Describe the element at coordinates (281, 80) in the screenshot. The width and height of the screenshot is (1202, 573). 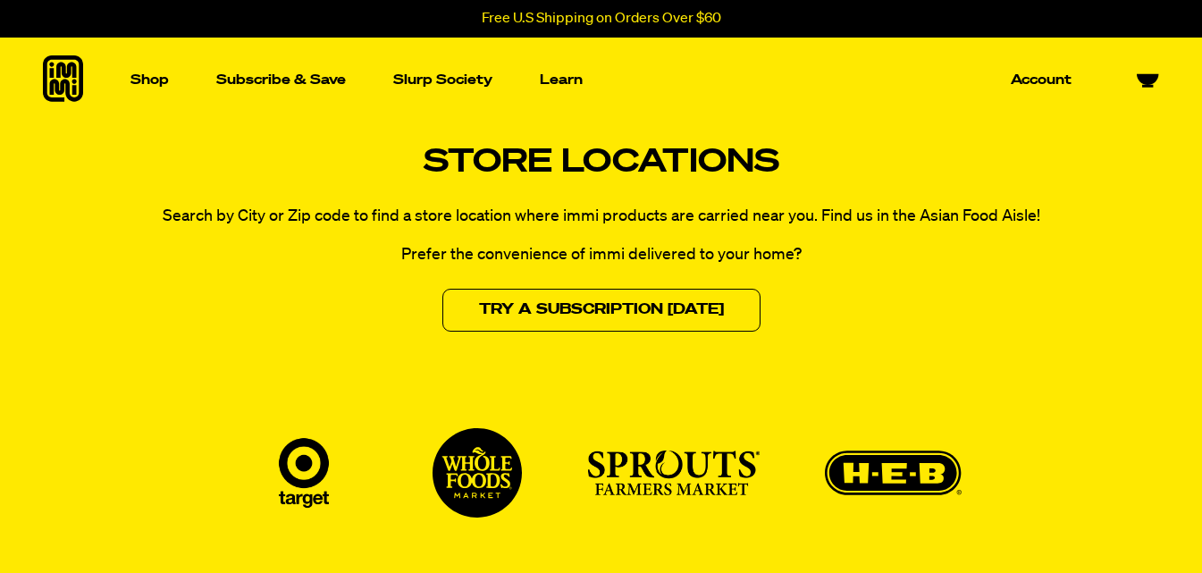
I see `a: Subscribe & Save` at that location.